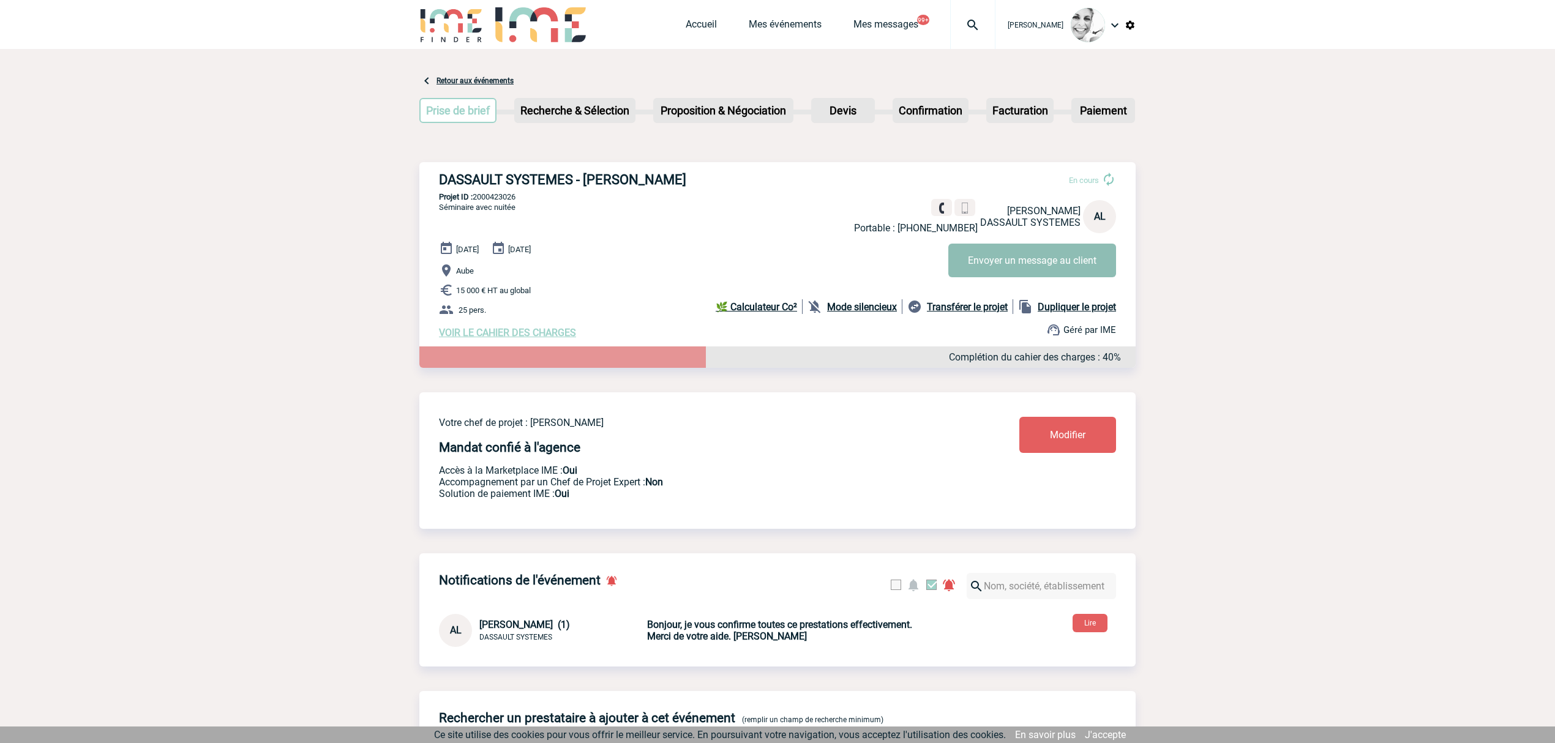 Image resolution: width=1555 pixels, height=743 pixels. Describe the element at coordinates (777, 196) in the screenshot. I see `p: 2000423026` at that location.